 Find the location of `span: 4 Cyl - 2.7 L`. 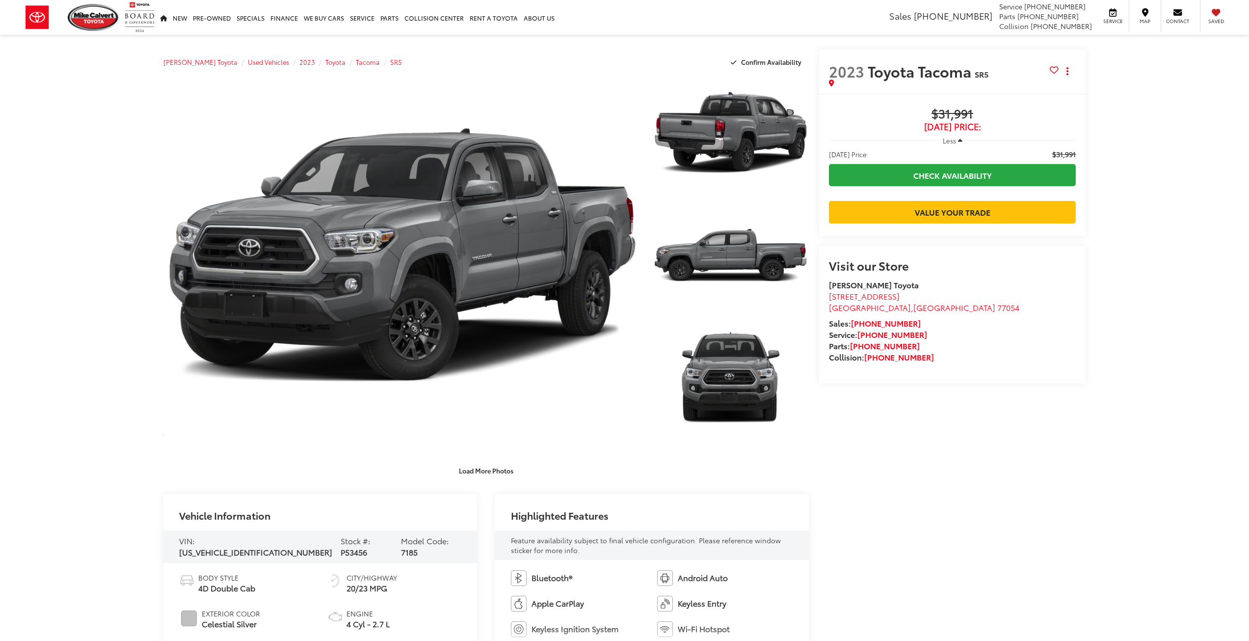

span: 4 Cyl - 2.7 L is located at coordinates (368, 623).